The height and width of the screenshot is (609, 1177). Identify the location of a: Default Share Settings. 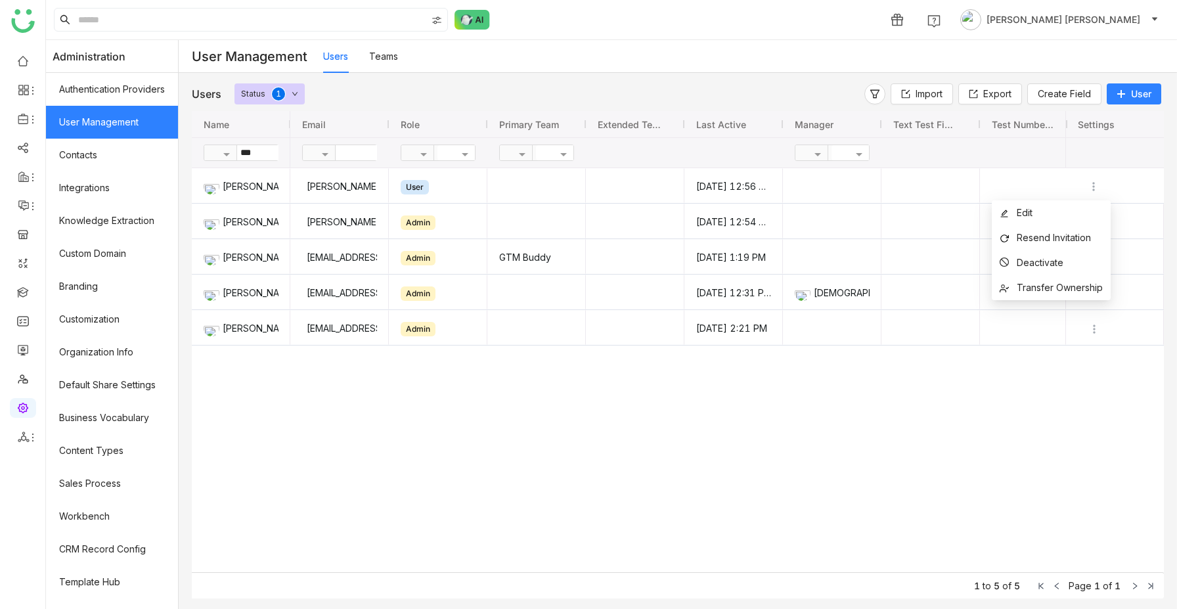
(112, 385).